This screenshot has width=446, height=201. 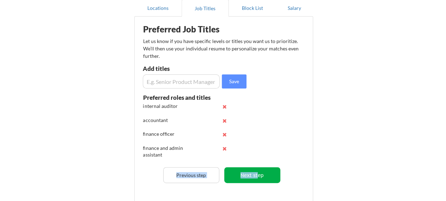 What do you see at coordinates (166, 106) in the screenshot?
I see `div: internal auditor` at bounding box center [166, 106].